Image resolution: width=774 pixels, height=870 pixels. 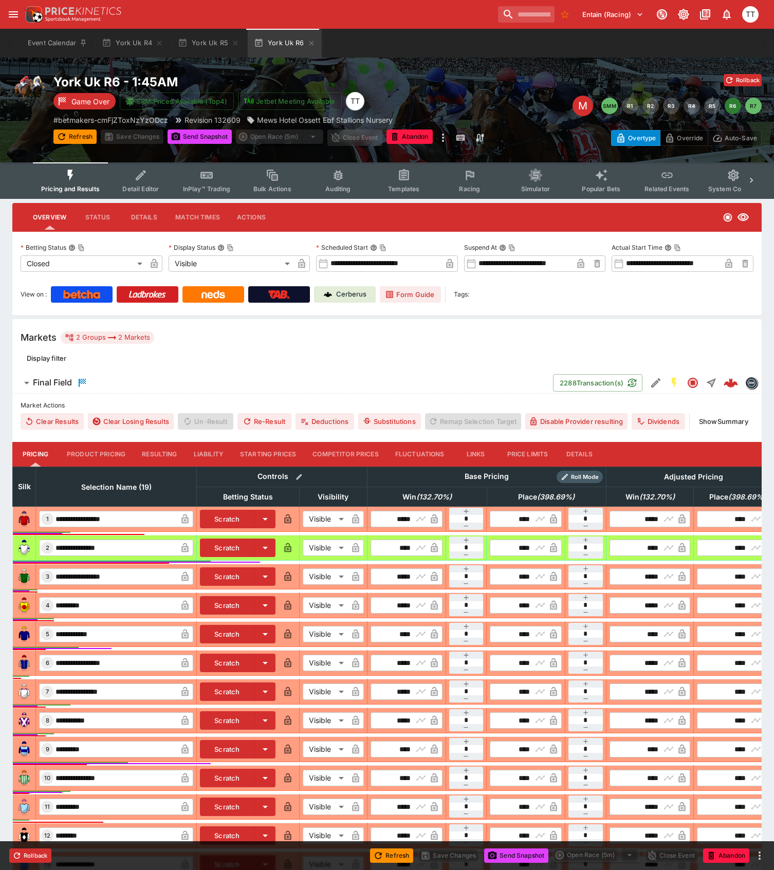 I want to click on span: 7, so click(x=47, y=692).